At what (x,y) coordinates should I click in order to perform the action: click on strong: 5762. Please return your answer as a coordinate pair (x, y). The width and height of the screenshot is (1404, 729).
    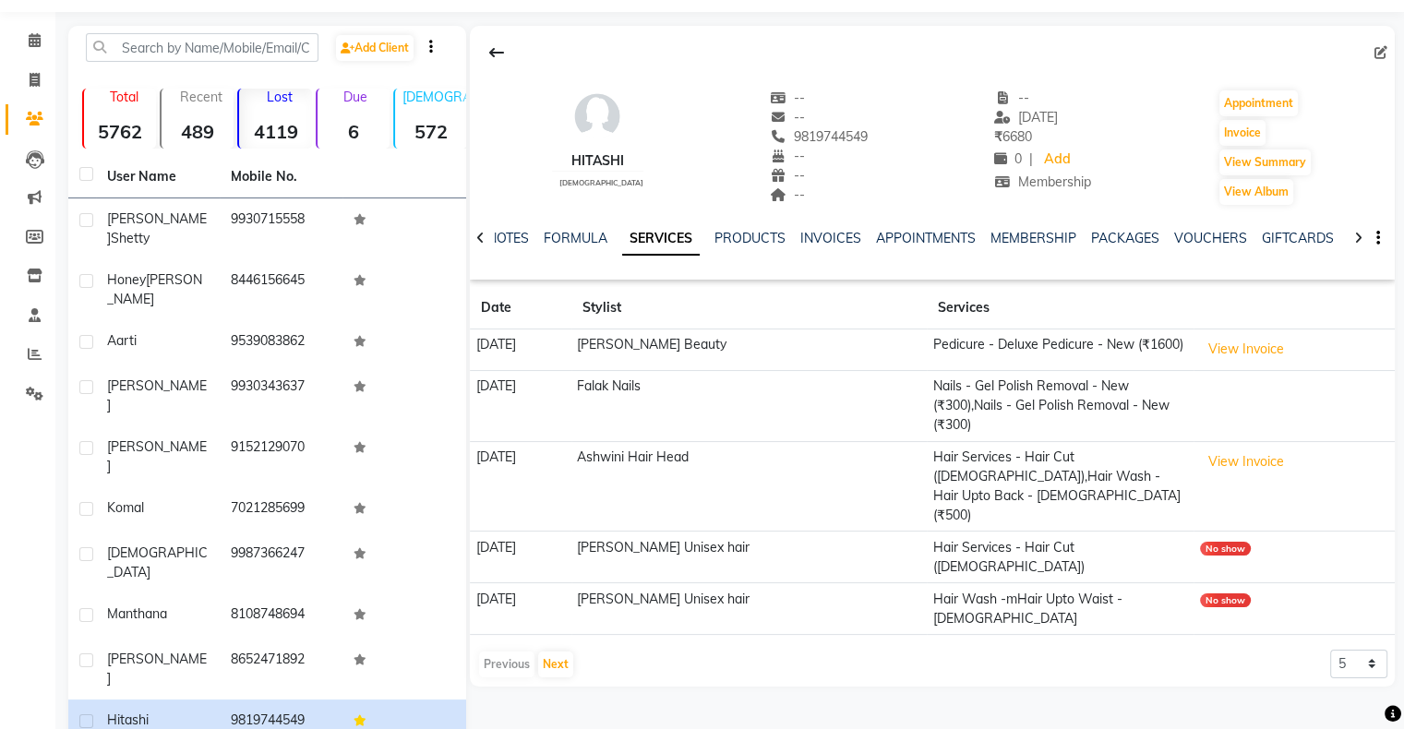
    Looking at the image, I should click on (120, 131).